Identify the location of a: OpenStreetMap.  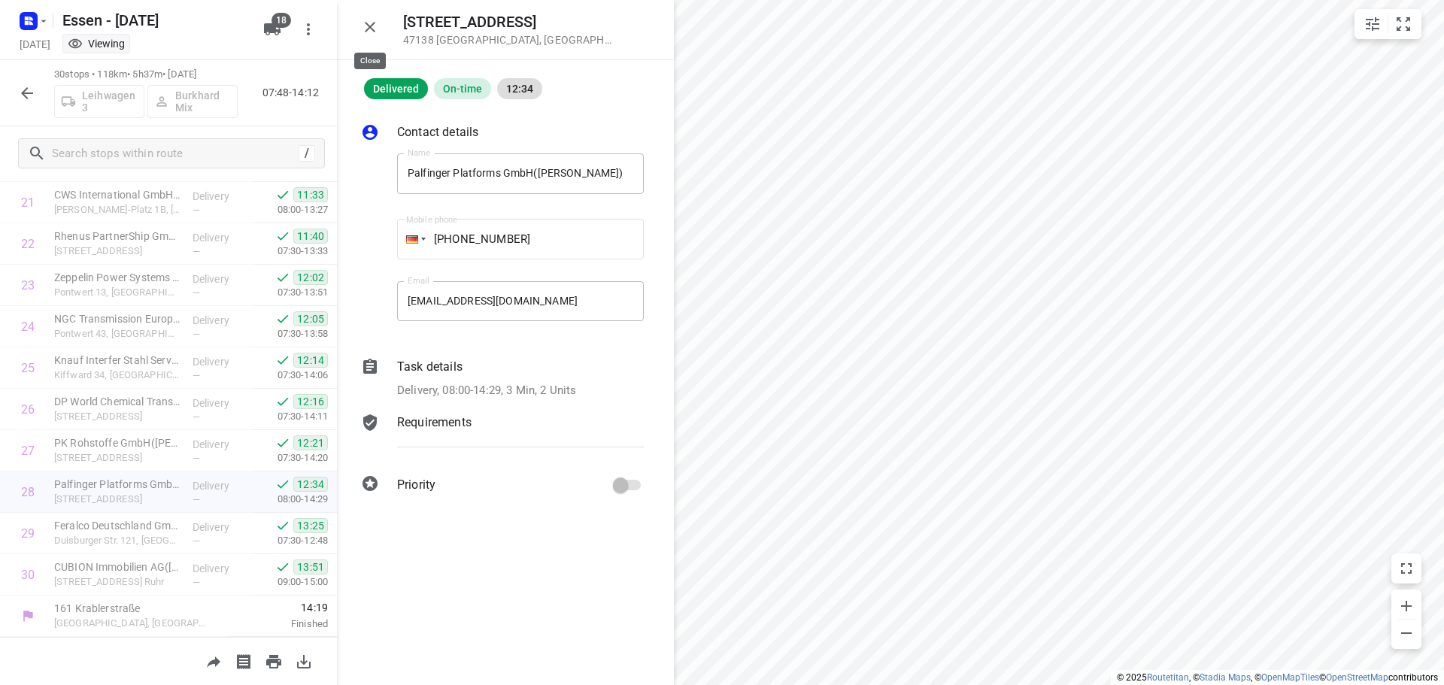
(1357, 678).